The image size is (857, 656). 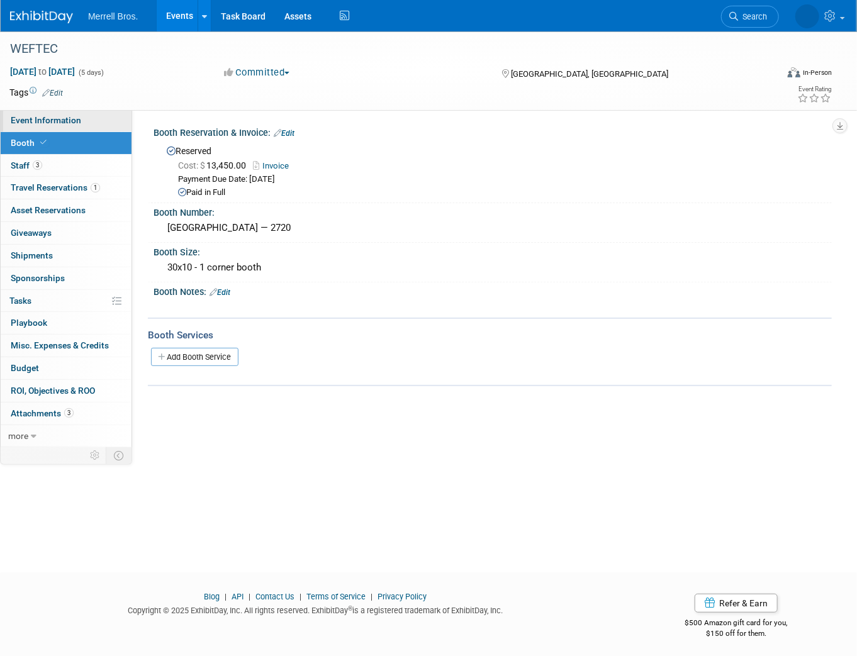 I want to click on span: (5 days), so click(x=91, y=72).